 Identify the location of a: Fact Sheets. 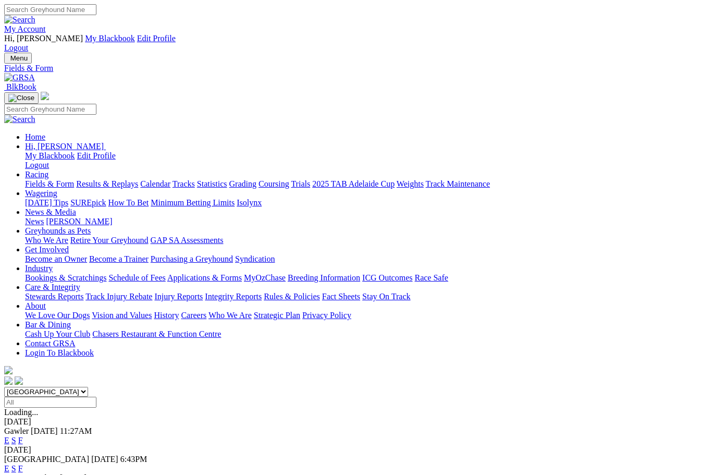
(341, 296).